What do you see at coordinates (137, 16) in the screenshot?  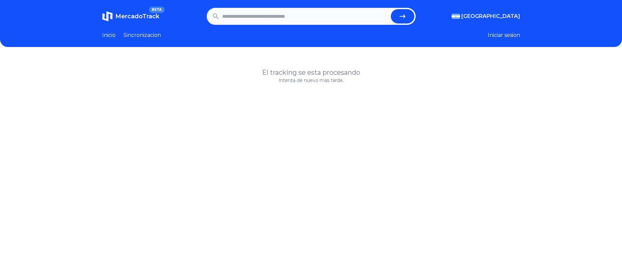 I see `span: MercadoTrack` at bounding box center [137, 16].